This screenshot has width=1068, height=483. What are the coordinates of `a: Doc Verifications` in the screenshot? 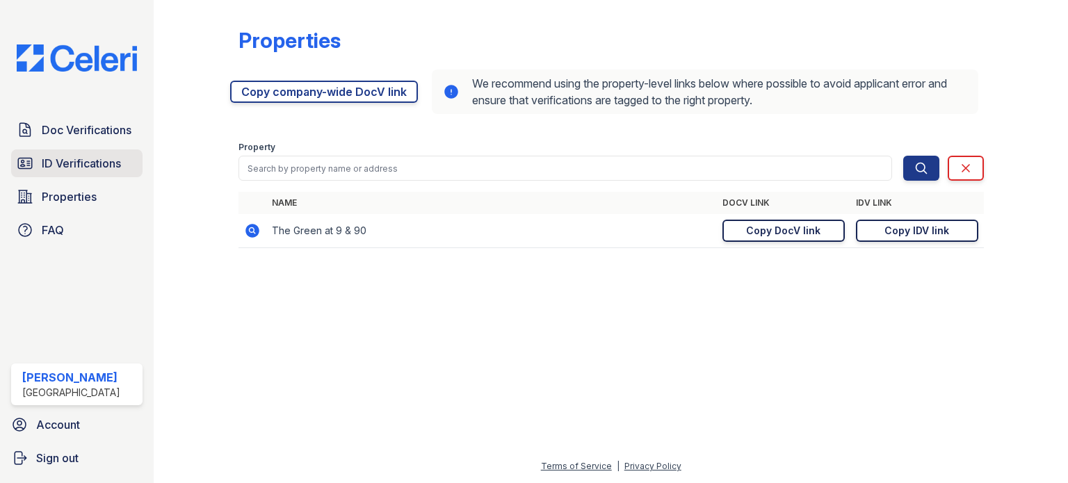 It's located at (76, 130).